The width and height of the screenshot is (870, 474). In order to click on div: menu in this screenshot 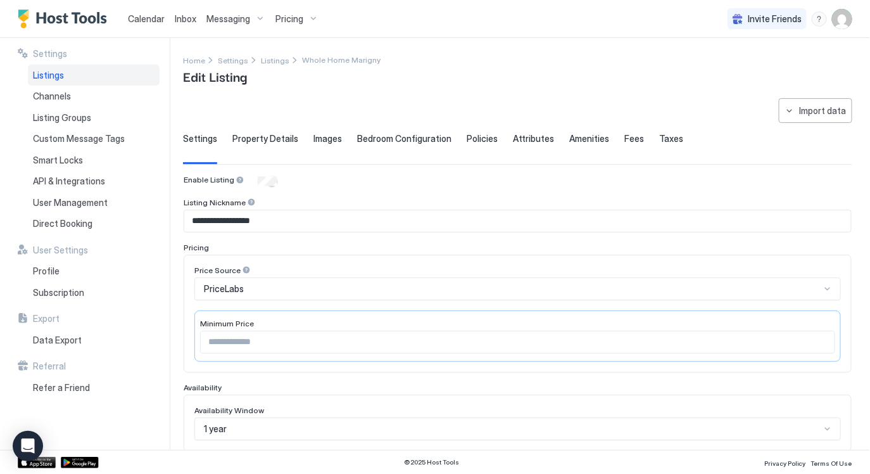, I will do `click(819, 19)`.